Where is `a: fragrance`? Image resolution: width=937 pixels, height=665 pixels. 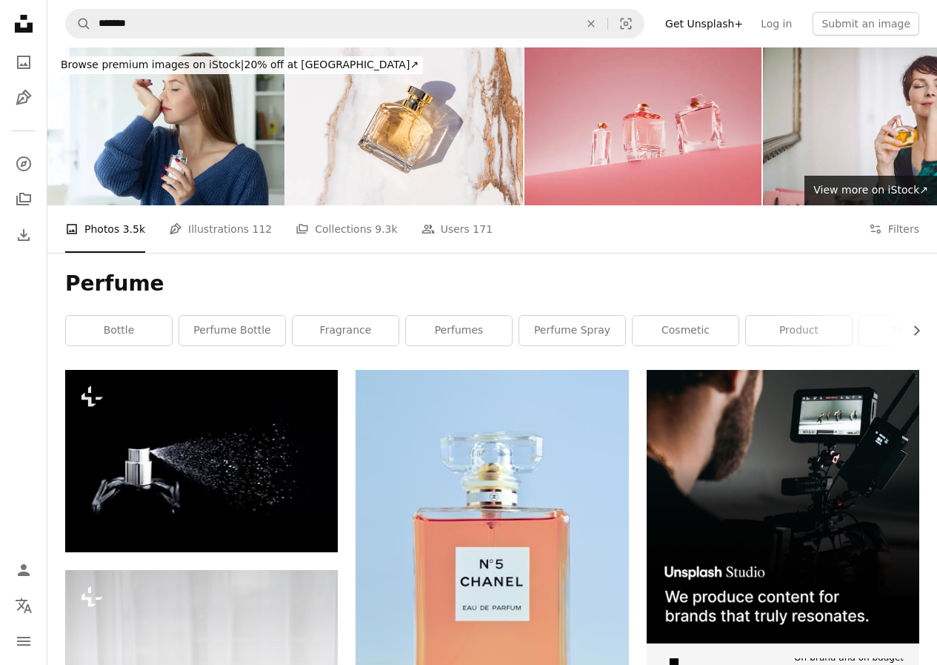
a: fragrance is located at coordinates (345, 331).